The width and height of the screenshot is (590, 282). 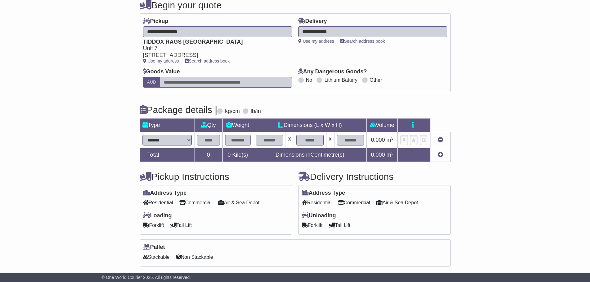 I want to click on label: Pallet, so click(x=154, y=247).